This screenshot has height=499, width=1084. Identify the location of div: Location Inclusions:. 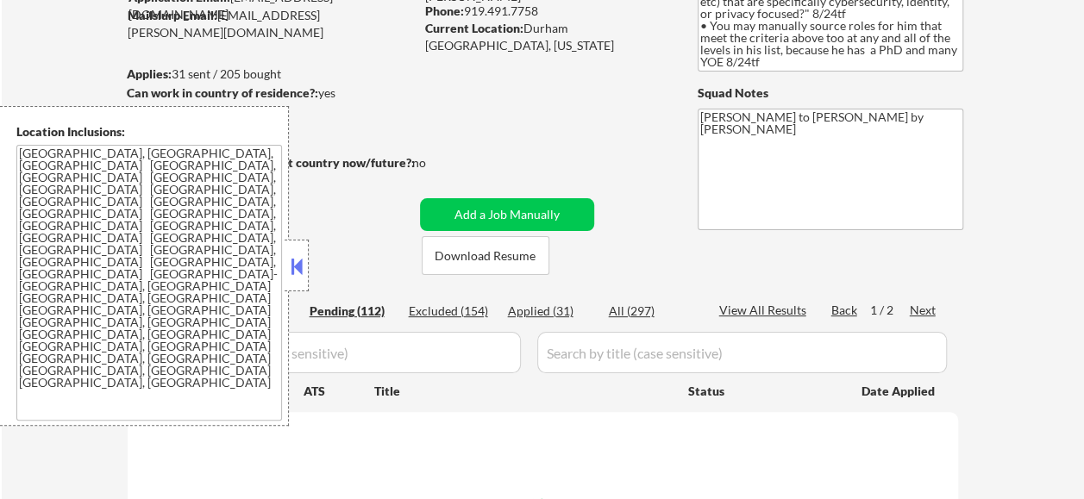
(149, 132).